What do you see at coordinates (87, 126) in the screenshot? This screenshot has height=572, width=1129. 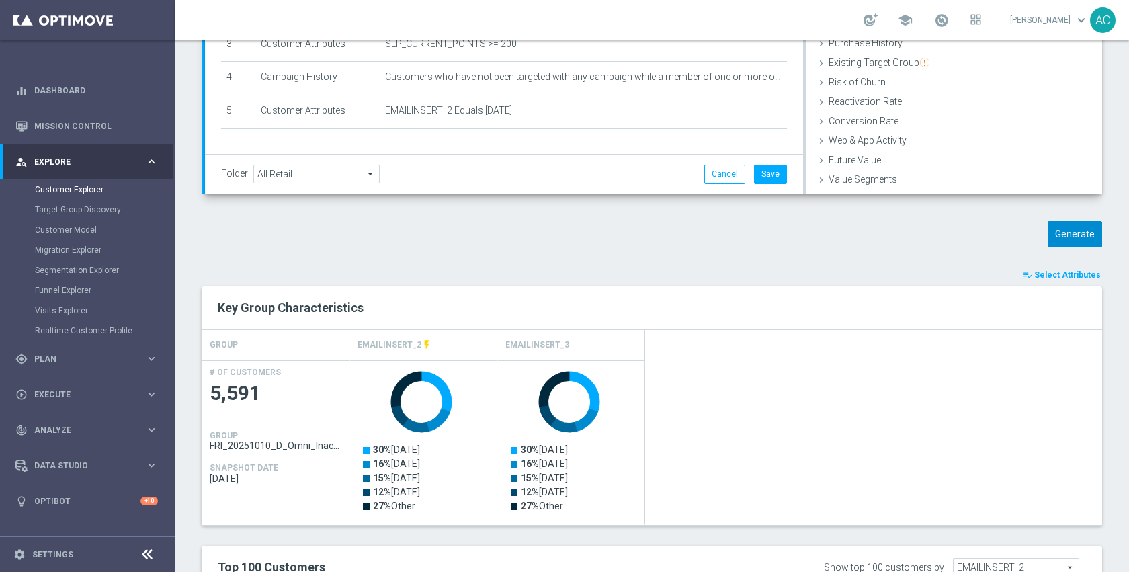 I see `div: Mission Control` at bounding box center [87, 126].